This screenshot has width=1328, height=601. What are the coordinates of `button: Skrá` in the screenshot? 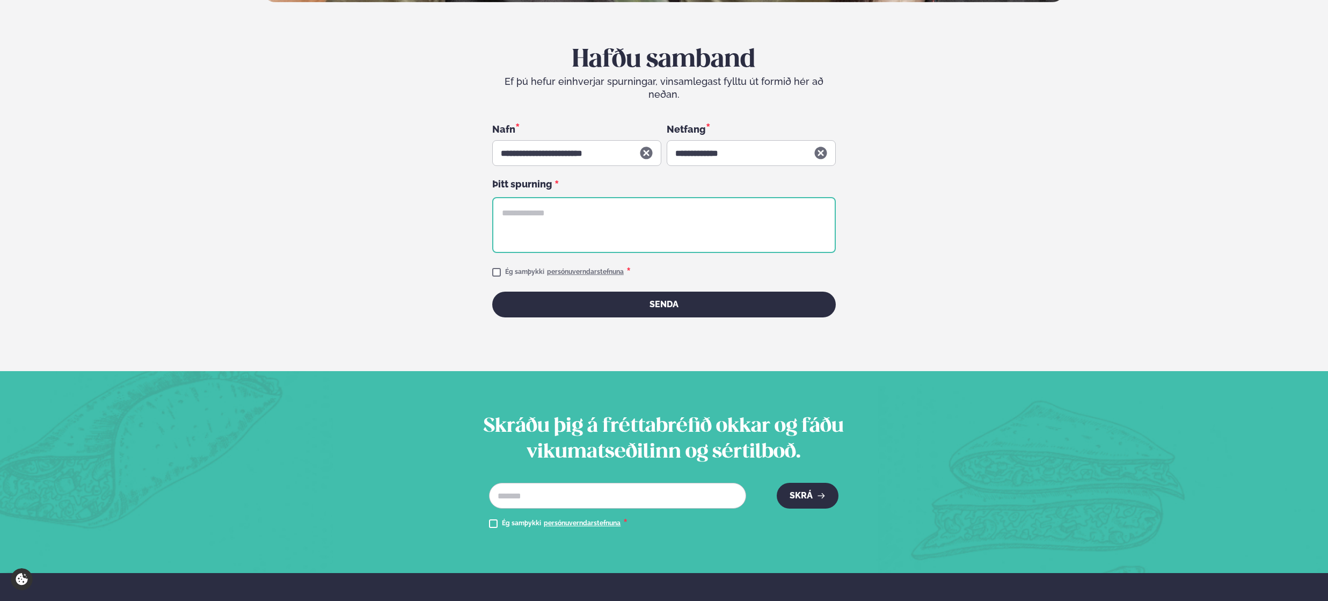 It's located at (807, 495).